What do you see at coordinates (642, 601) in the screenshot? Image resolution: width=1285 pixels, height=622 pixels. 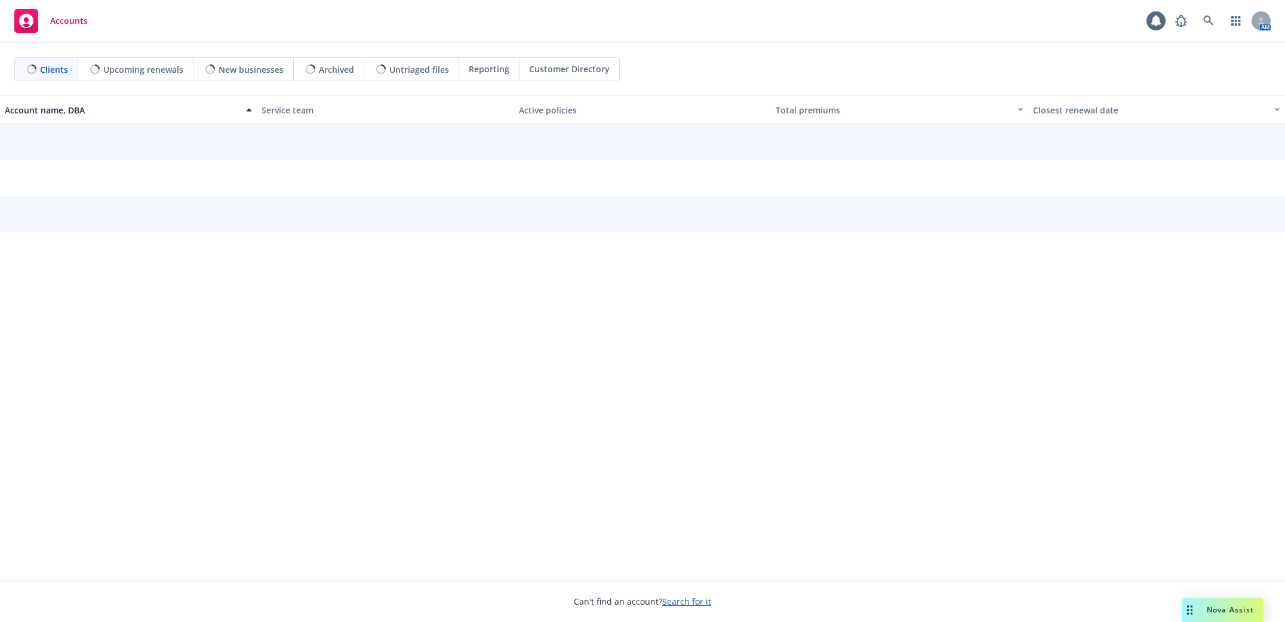 I see `span: Can't find an account?` at bounding box center [642, 601].